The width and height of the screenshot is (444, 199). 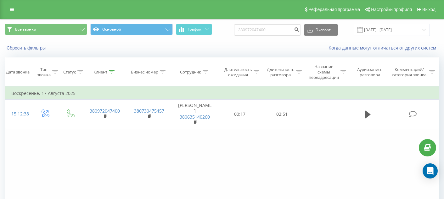 I want to click on a: Когда данные могут отличаться от других систем, so click(x=384, y=48).